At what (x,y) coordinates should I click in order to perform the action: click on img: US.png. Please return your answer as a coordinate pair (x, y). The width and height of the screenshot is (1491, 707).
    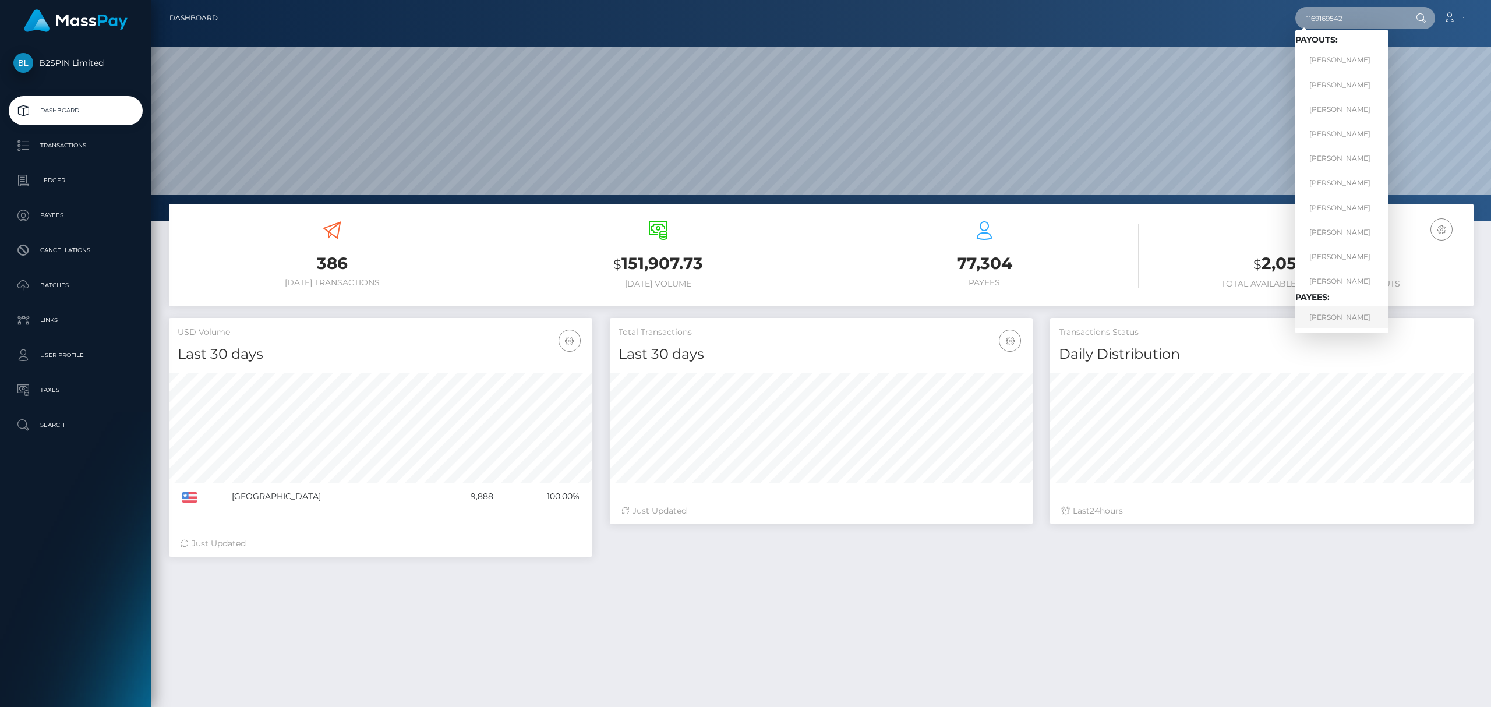
    Looking at the image, I should click on (189, 497).